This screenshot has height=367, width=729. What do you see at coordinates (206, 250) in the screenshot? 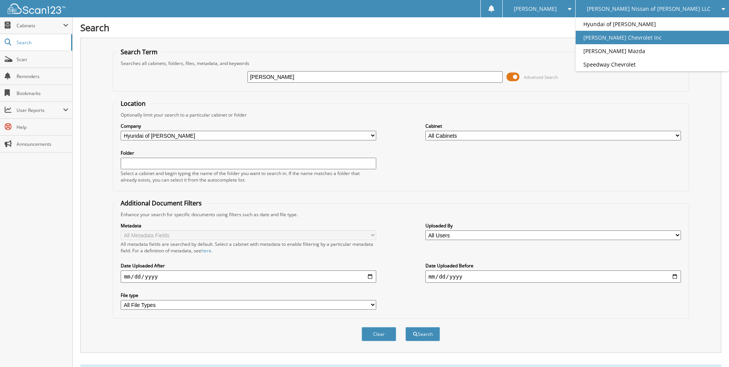
I see `a: here` at bounding box center [206, 250].